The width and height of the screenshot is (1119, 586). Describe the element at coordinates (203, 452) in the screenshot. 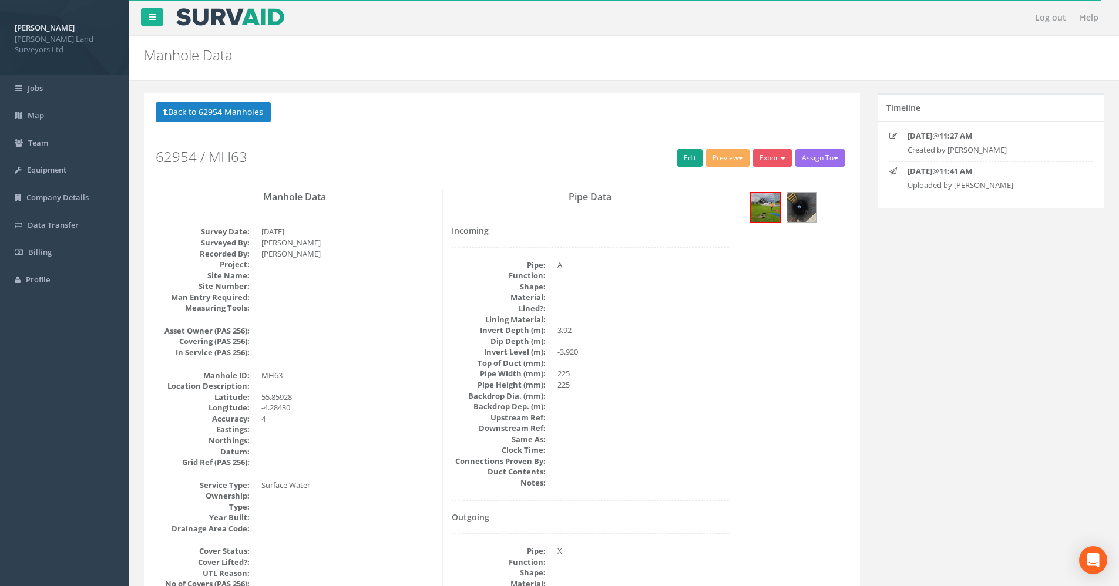

I see `dt: Datum:` at that location.